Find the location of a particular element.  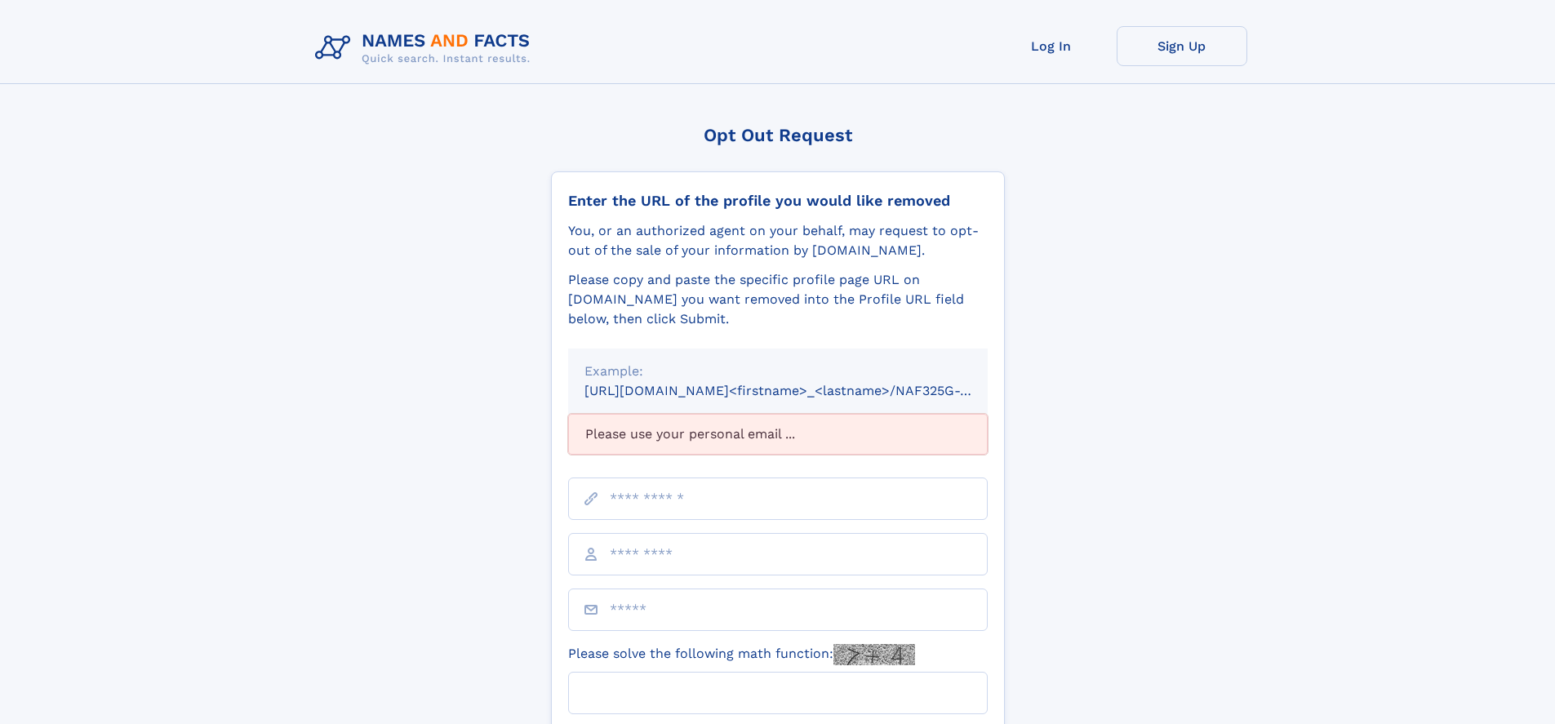

div: Enter the URL of the profile you would like removed is located at coordinates (778, 201).